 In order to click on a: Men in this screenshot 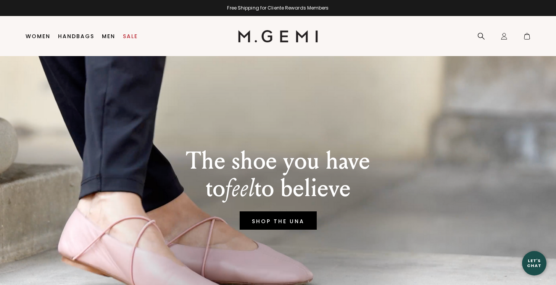, I will do `click(108, 36)`.